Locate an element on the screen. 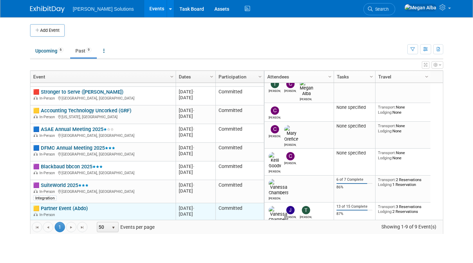 The height and width of the screenshot is (263, 473). a: Attendees is located at coordinates (298, 77).